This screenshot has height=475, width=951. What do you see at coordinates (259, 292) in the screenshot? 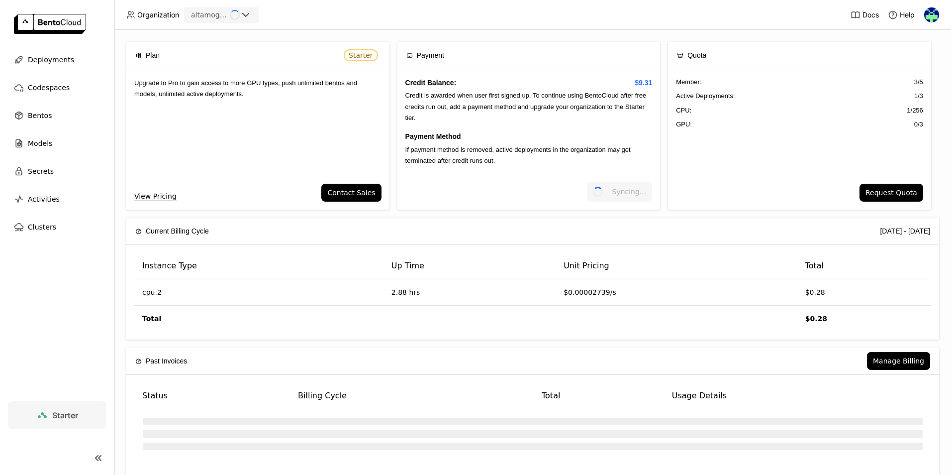
I see `td: cpu.2` at bounding box center [259, 292].